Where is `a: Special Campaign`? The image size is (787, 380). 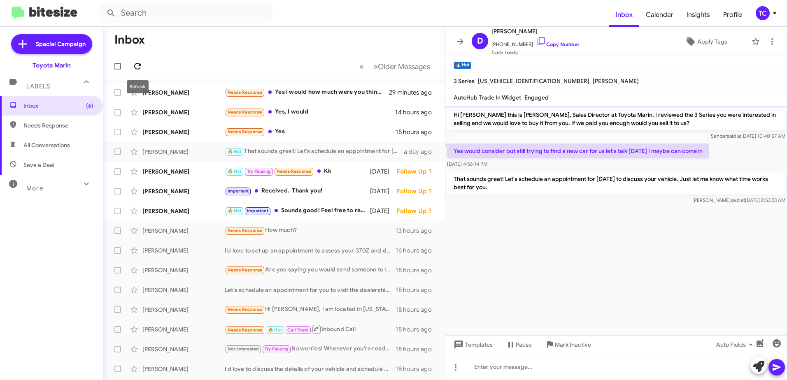 a: Special Campaign is located at coordinates (51, 44).